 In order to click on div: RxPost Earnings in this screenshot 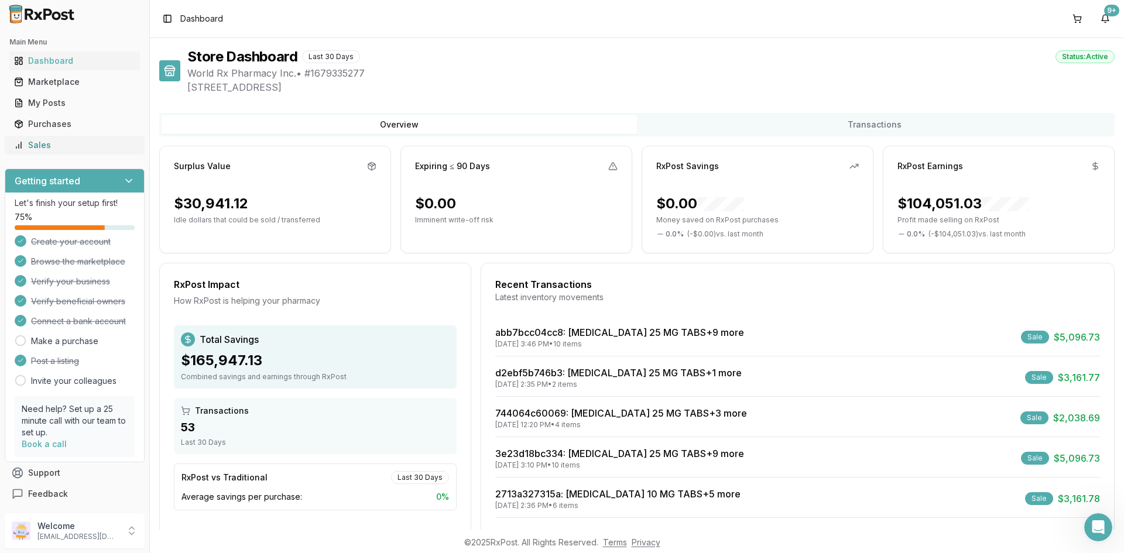, I will do `click(930, 166)`.